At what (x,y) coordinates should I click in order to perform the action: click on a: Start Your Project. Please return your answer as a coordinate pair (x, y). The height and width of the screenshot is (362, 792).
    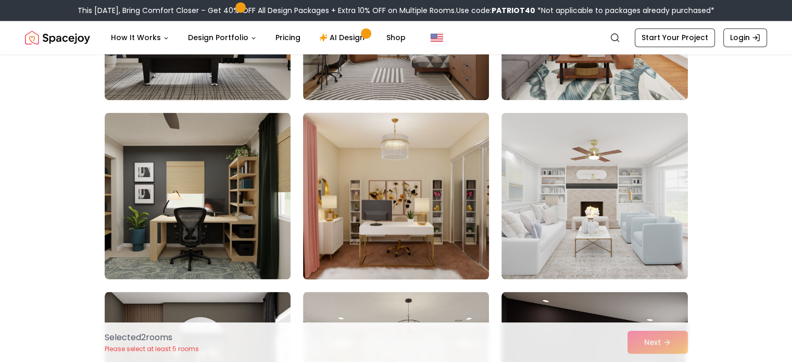
    Looking at the image, I should click on (675, 38).